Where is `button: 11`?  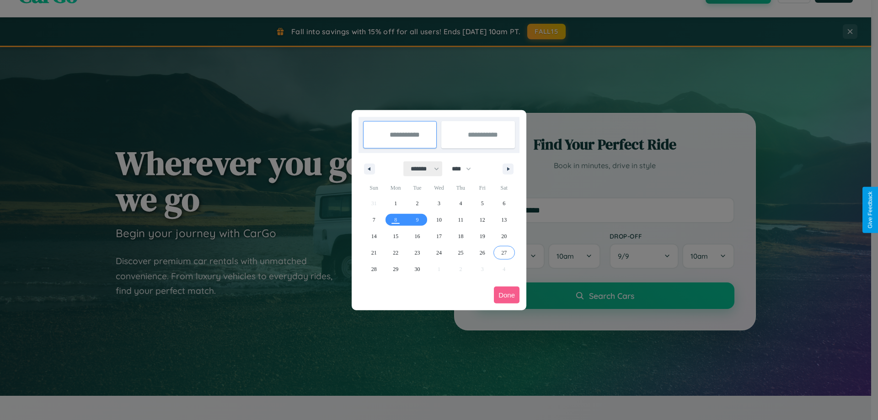 button: 11 is located at coordinates (461, 220).